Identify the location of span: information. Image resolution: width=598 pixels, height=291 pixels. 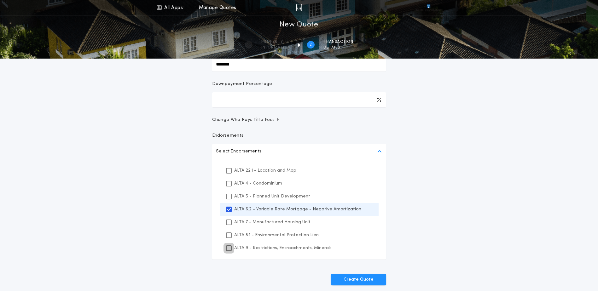
(276, 48).